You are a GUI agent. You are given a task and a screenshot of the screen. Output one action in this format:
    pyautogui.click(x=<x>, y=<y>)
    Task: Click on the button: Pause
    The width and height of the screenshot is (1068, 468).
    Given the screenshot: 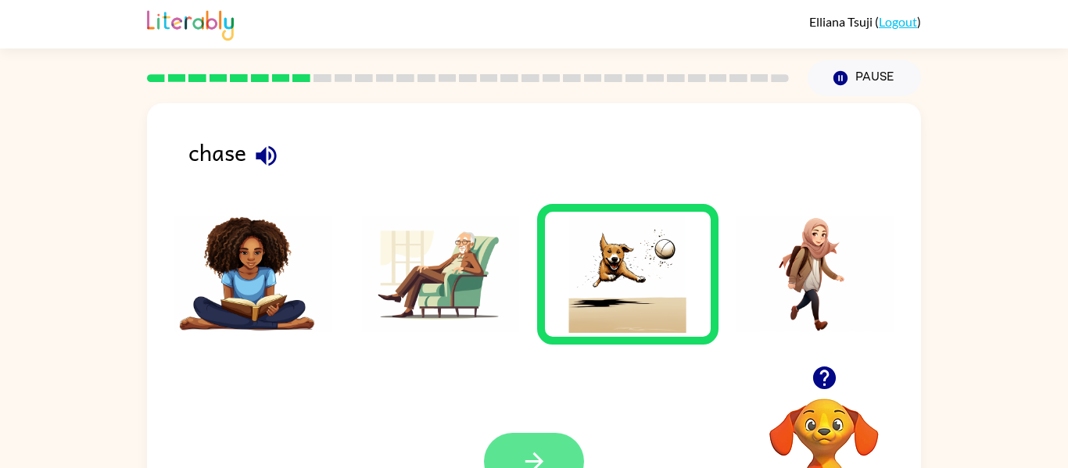 What is the action you would take?
    pyautogui.click(x=864, y=78)
    